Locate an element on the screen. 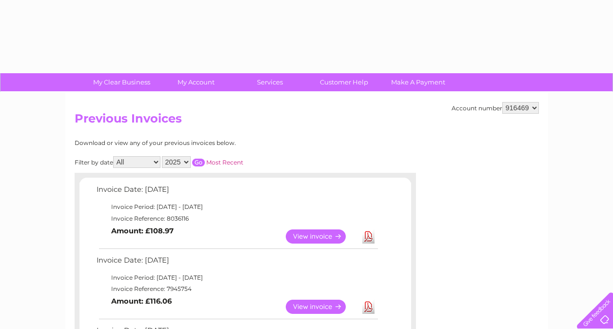 The width and height of the screenshot is (613, 329). a: My Account is located at coordinates (195, 82).